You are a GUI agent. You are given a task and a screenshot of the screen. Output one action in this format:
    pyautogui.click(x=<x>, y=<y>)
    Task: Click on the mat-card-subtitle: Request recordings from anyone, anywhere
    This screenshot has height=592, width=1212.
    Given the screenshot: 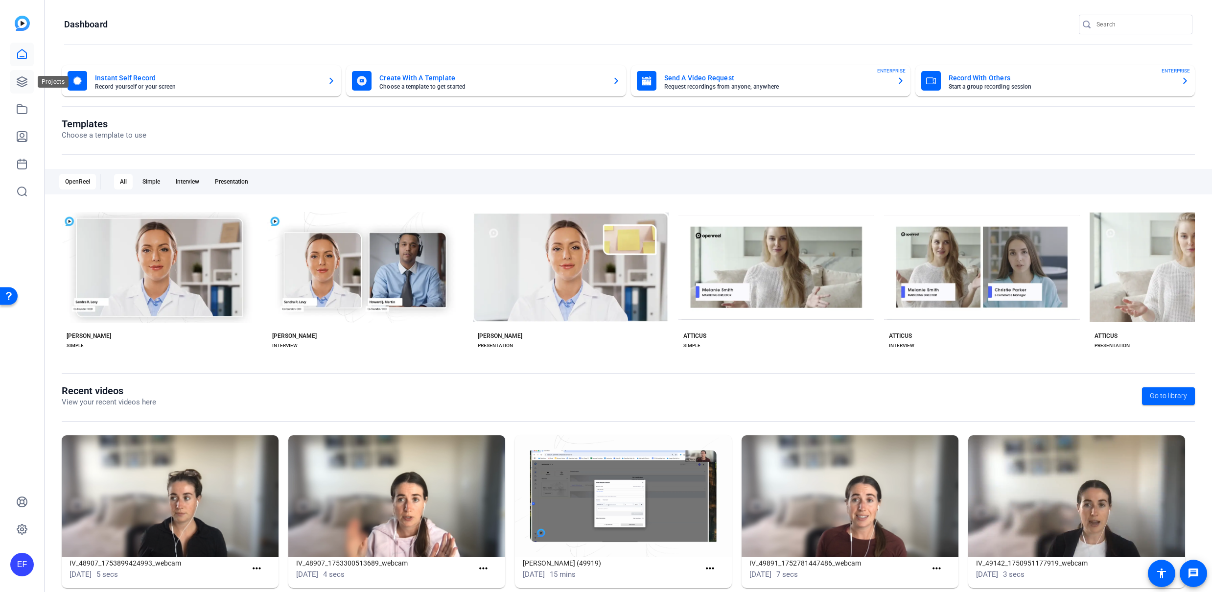 What is the action you would take?
    pyautogui.click(x=776, y=87)
    